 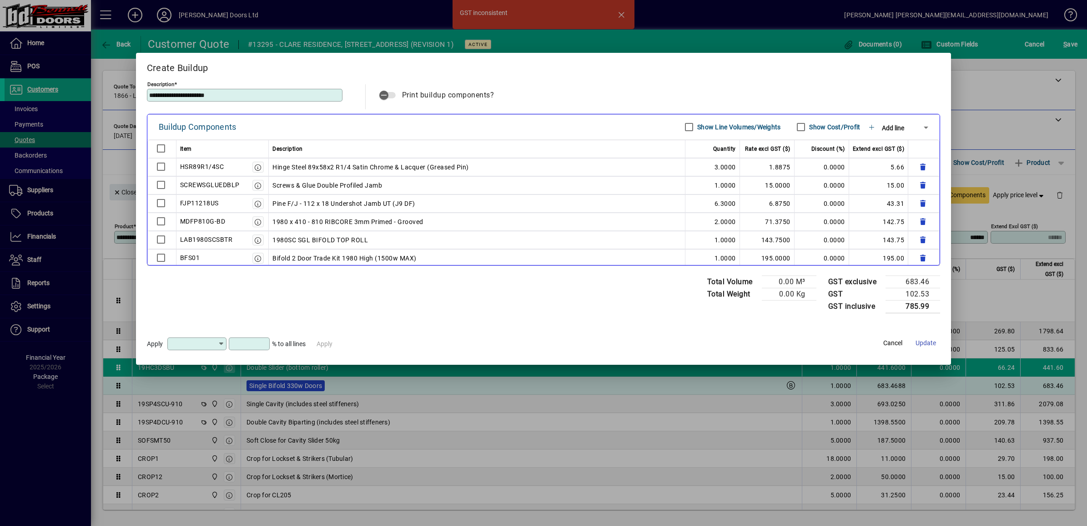 I want to click on td: 6.3000, so click(x=713, y=203).